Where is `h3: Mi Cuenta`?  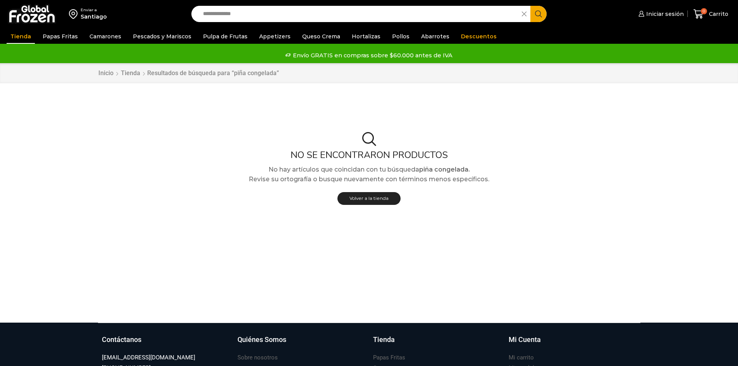
h3: Mi Cuenta is located at coordinates (524, 340).